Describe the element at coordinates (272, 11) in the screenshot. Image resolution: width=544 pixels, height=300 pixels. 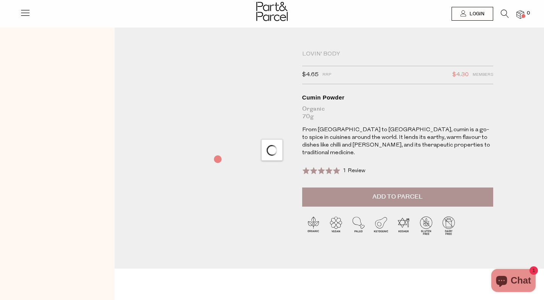
I see `img: Part&Parcel` at that location.